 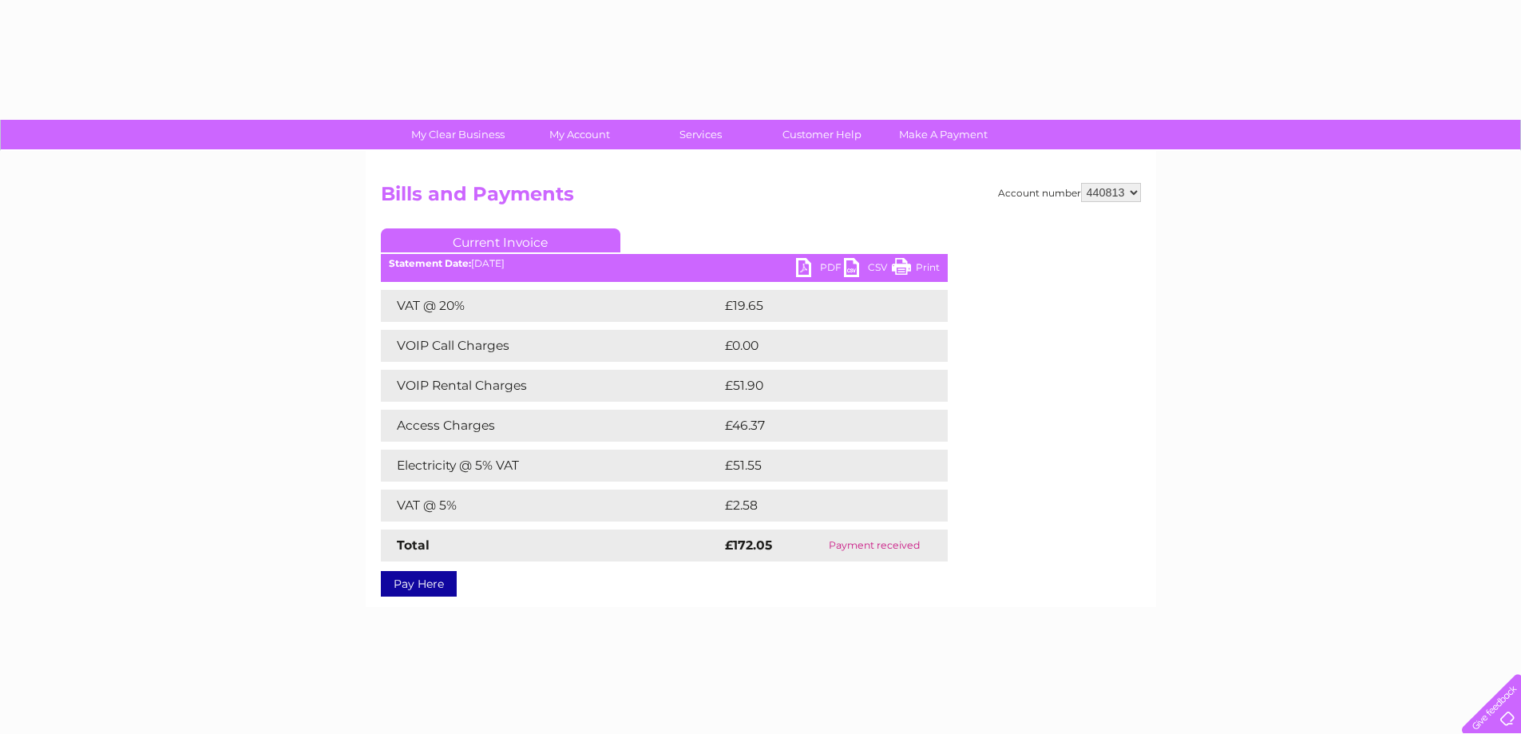 What do you see at coordinates (551, 346) in the screenshot?
I see `td: VOIP Call Charges` at bounding box center [551, 346].